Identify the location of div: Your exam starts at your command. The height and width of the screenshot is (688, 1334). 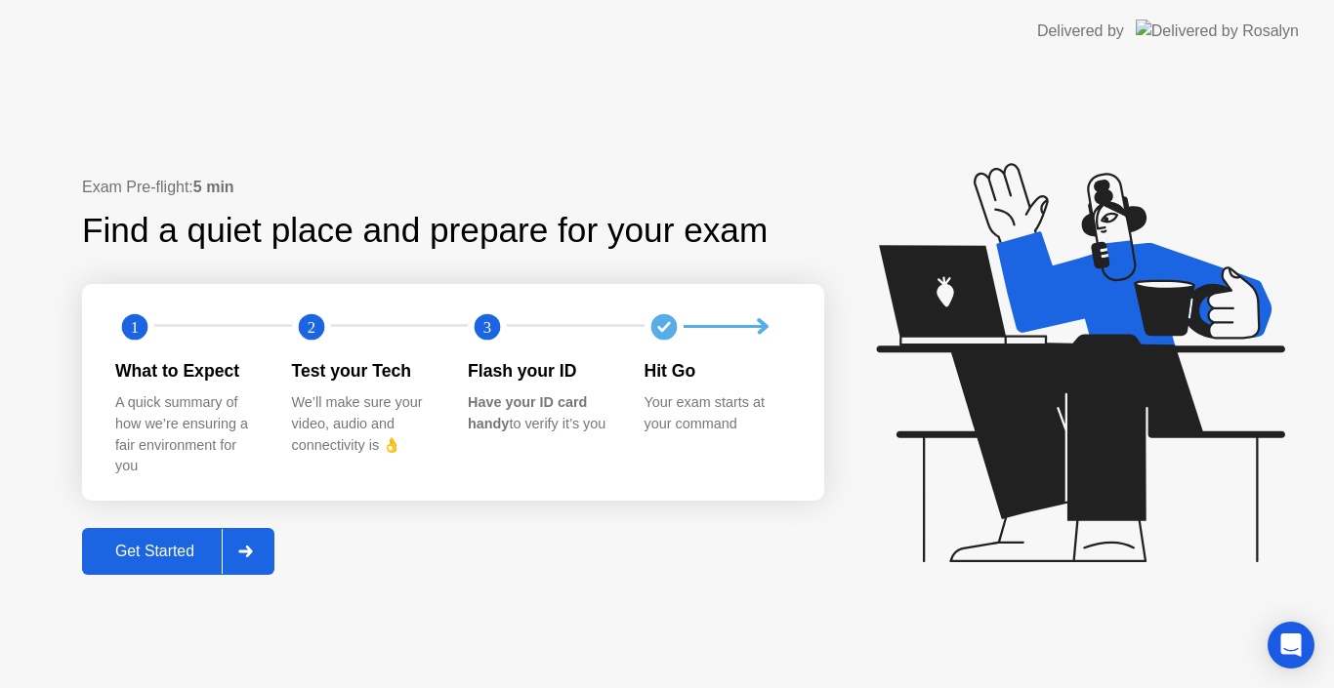
(717, 413).